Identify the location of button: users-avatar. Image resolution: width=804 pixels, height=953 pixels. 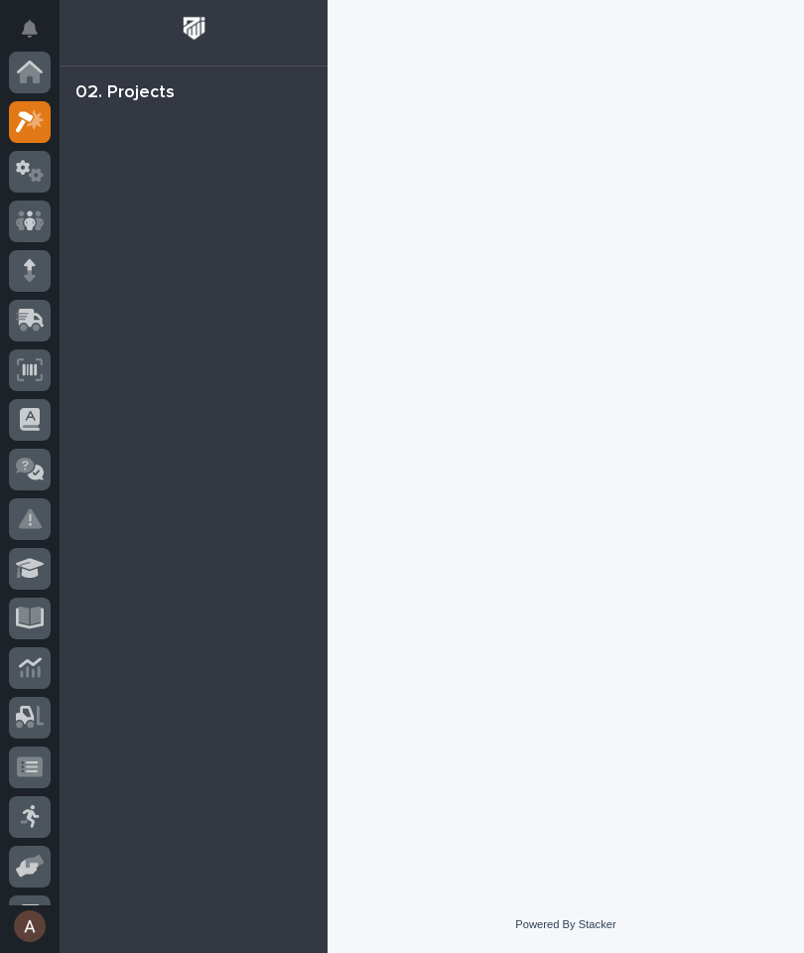
(30, 926).